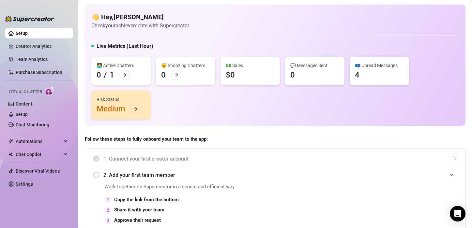 The width and height of the screenshot is (472, 228). What do you see at coordinates (315, 66) in the screenshot?
I see `div: 💬 Messages Sent` at bounding box center [315, 66].